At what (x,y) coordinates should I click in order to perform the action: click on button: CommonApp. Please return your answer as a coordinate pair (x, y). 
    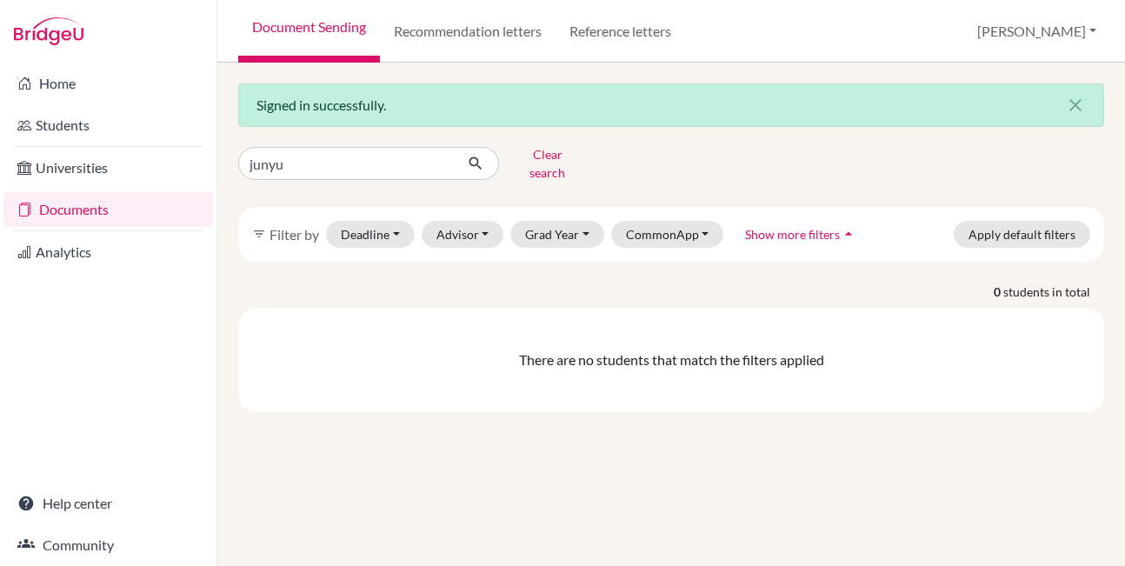
    Looking at the image, I should click on (668, 234).